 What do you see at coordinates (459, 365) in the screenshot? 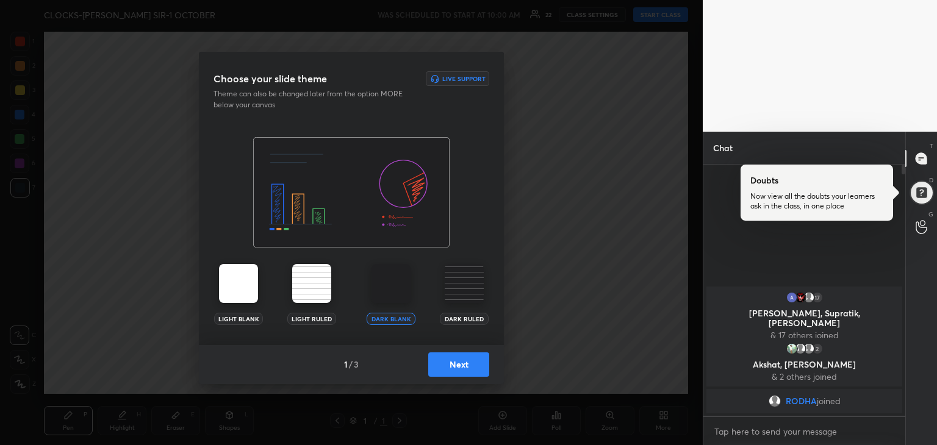
I see `button: Next` at bounding box center [459, 365].